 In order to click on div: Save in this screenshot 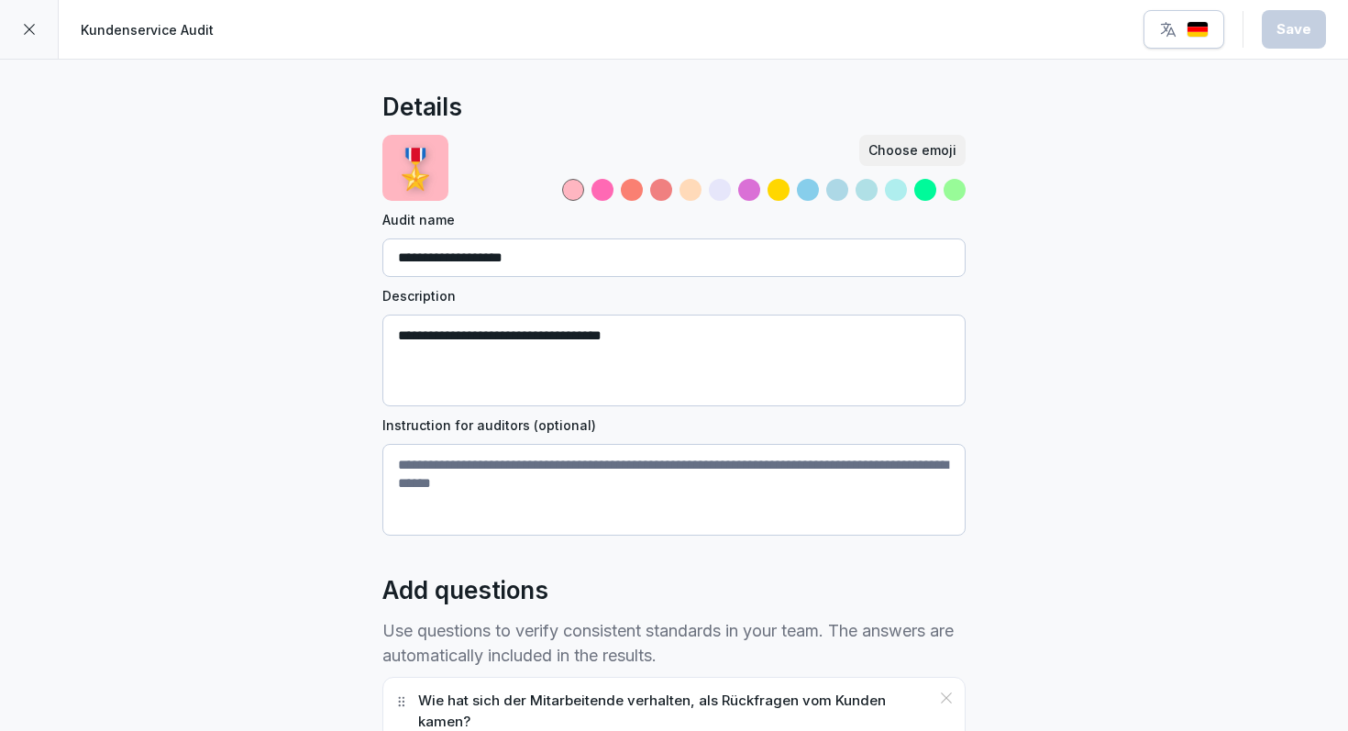, I will do `click(1294, 29)`.